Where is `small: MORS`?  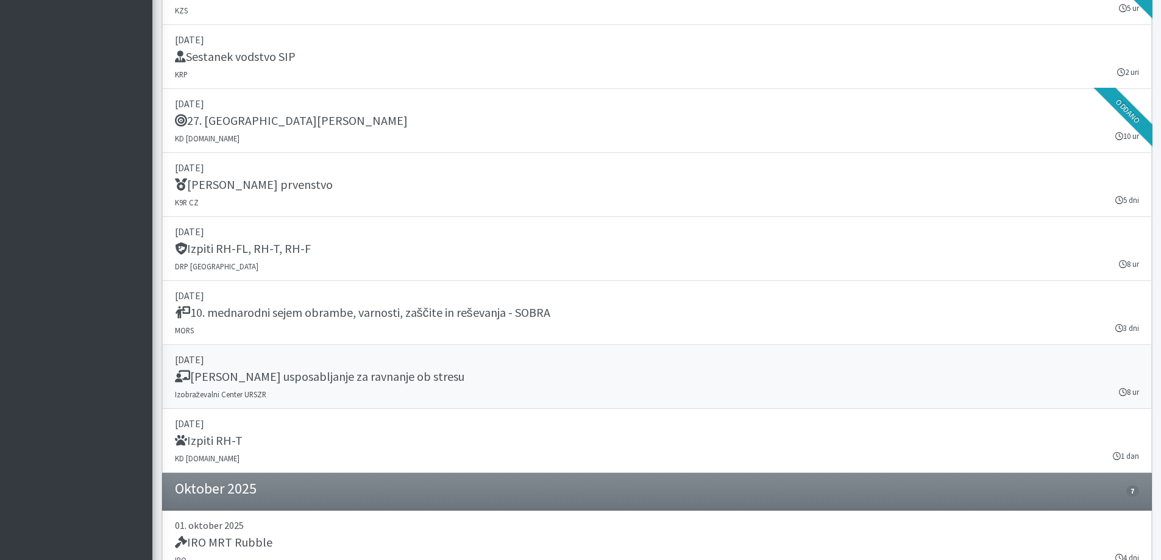 small: MORS is located at coordinates (184, 330).